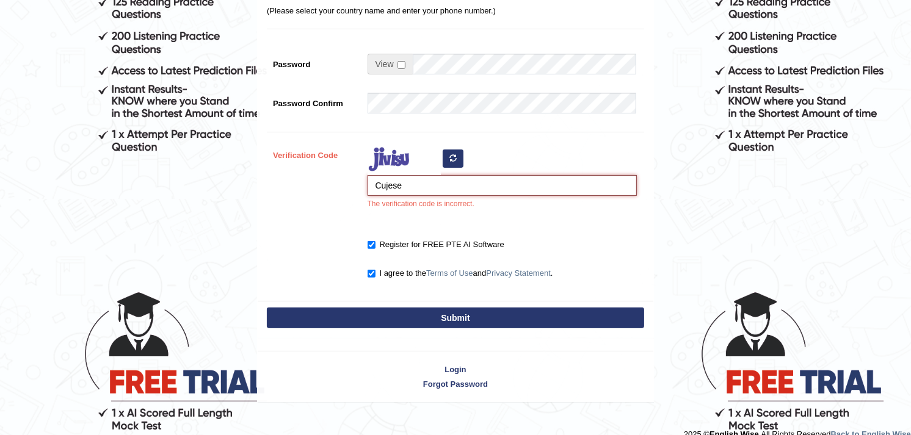  Describe the element at coordinates (455, 369) in the screenshot. I see `a: Login` at that location.